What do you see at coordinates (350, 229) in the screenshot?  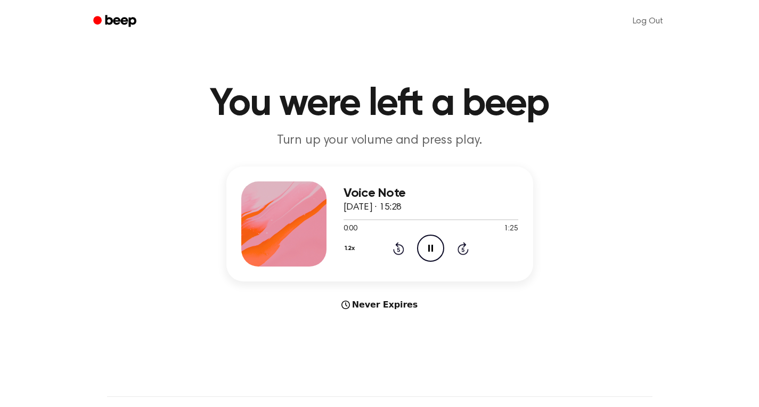 I see `span: 0:00` at bounding box center [350, 229].